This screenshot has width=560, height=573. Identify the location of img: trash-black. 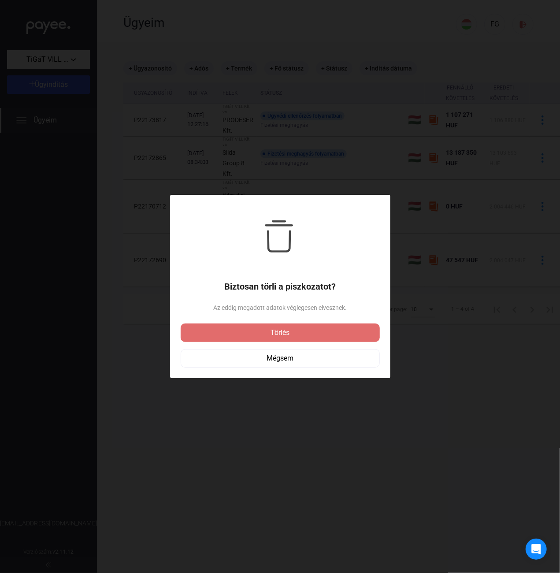
(280, 236).